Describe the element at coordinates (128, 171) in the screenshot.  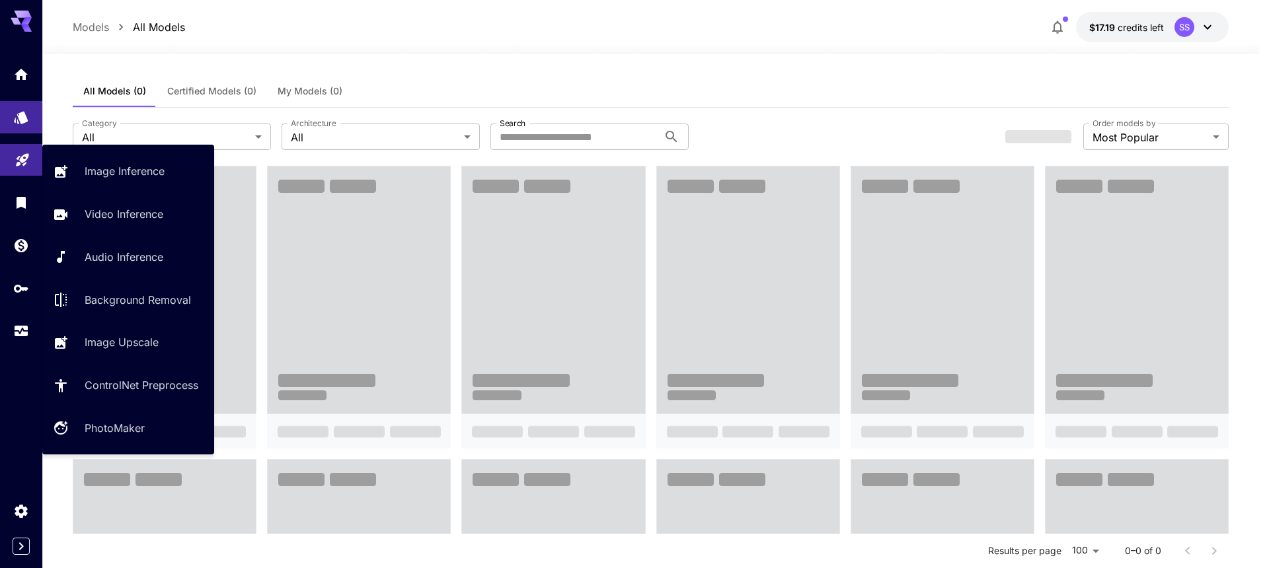
I see `a: Image Inference` at that location.